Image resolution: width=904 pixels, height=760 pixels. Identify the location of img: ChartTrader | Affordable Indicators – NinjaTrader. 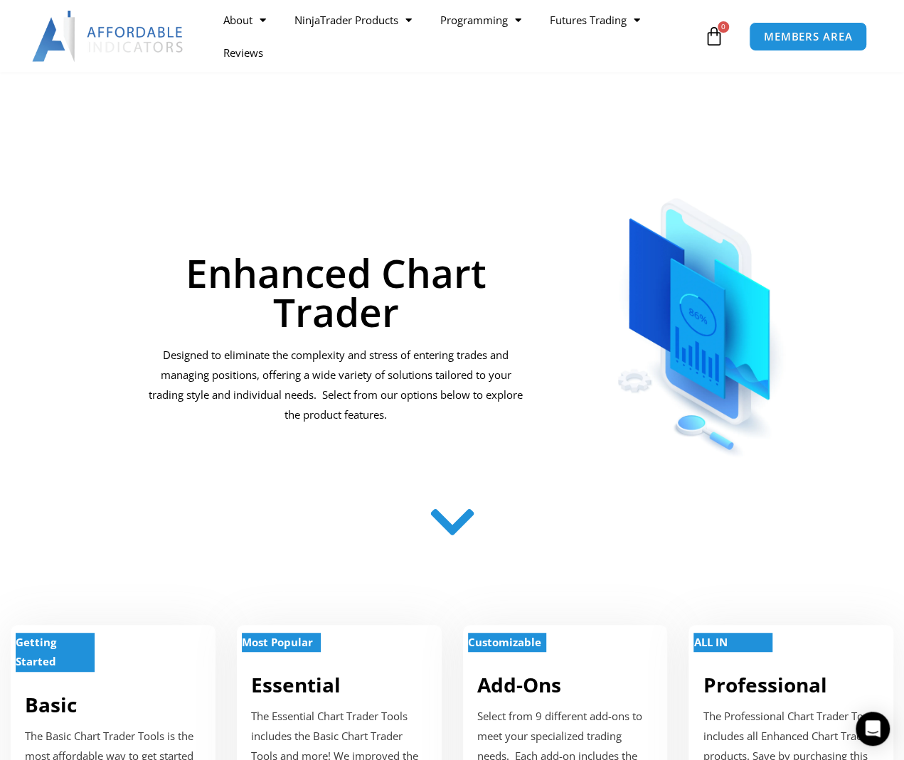
(701, 315).